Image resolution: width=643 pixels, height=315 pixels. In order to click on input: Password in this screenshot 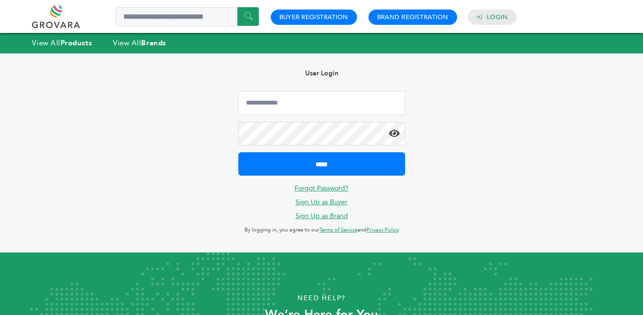, I will do `click(322, 133)`.